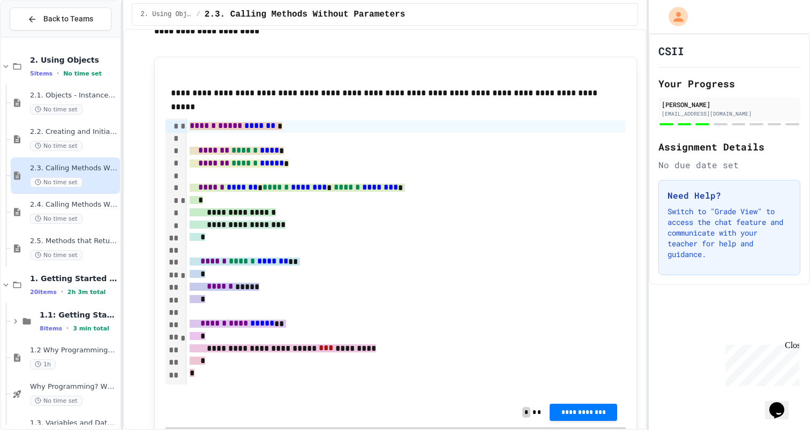 Image resolution: width=810 pixels, height=430 pixels. What do you see at coordinates (74, 387) in the screenshot?
I see `span: Why Programming? Why Java? - Quiz` at bounding box center [74, 387].